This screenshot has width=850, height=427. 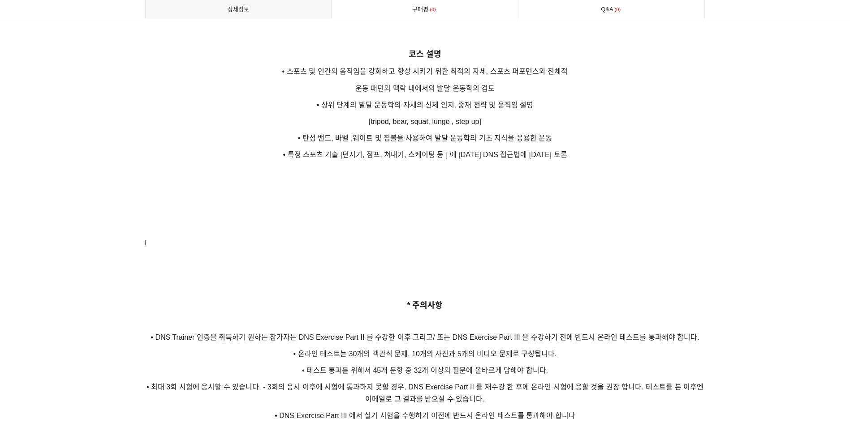 I want to click on span: • 테스트 통과를 위해서 45개 문항 중 32개 이상의 질문에 올바르게 답해야 합니다., so click(x=425, y=371).